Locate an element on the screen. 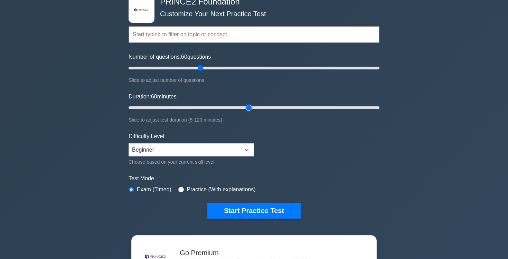 This screenshot has width=508, height=259. label: Number of questions: questions is located at coordinates (170, 57).